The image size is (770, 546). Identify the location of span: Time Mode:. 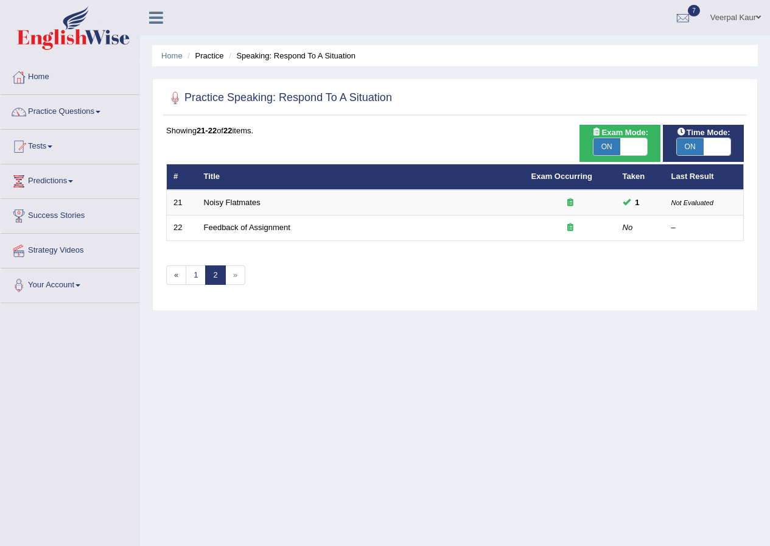
(704, 132).